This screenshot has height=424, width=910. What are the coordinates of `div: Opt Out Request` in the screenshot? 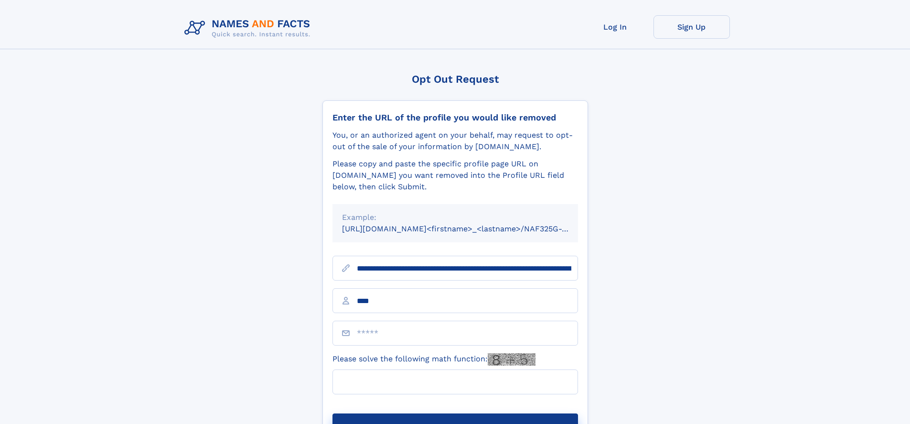 It's located at (455, 79).